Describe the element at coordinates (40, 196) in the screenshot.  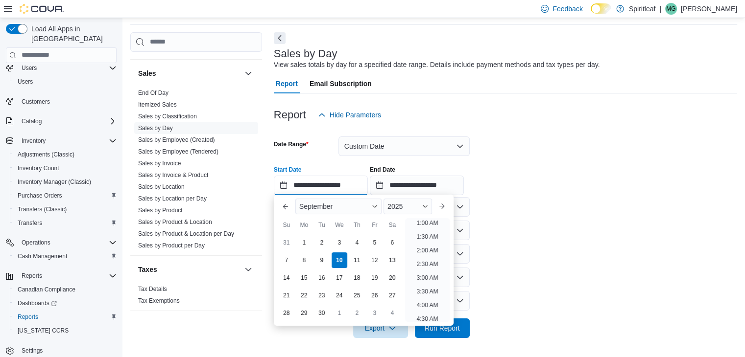
I see `a: Purchase Orders` at that location.